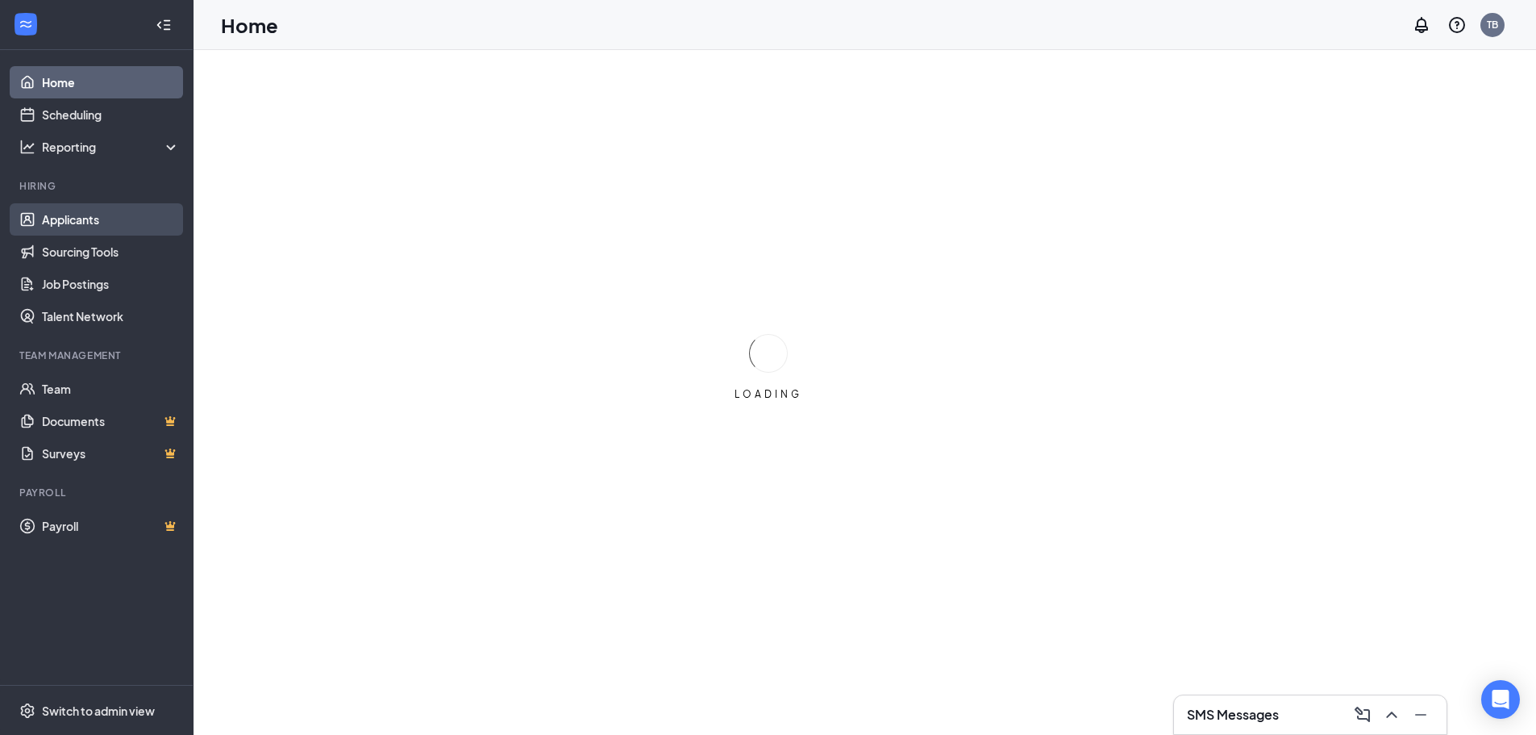  I want to click on a: Sourcing Tools, so click(110, 252).